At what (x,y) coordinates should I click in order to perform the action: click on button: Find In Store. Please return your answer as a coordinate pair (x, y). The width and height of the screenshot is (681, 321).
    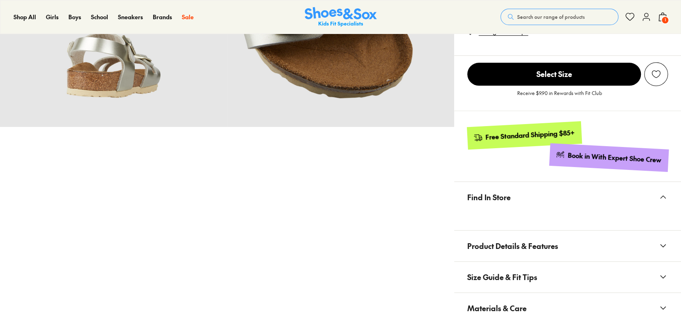
    Looking at the image, I should click on (567, 197).